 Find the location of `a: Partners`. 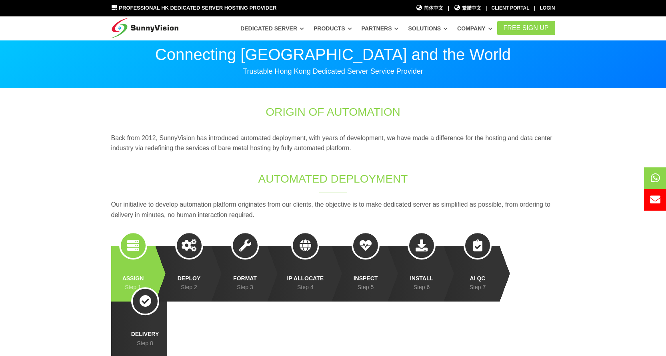

a: Partners is located at coordinates (380, 28).